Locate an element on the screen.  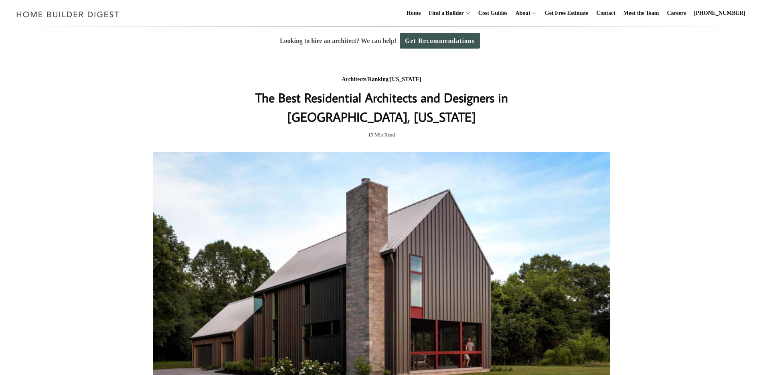
a: Ranking is located at coordinates (378, 79).